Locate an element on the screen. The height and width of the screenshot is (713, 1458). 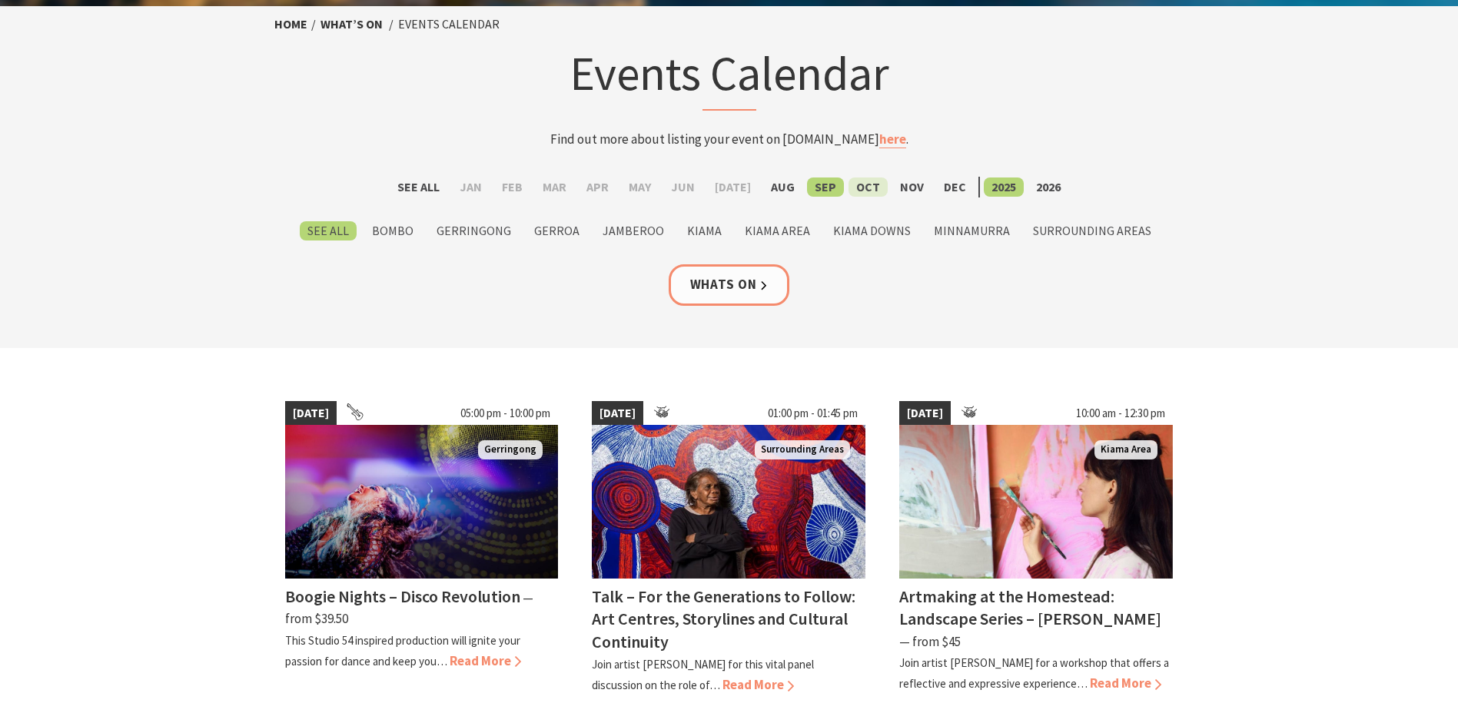
label: Dec is located at coordinates (954, 187).